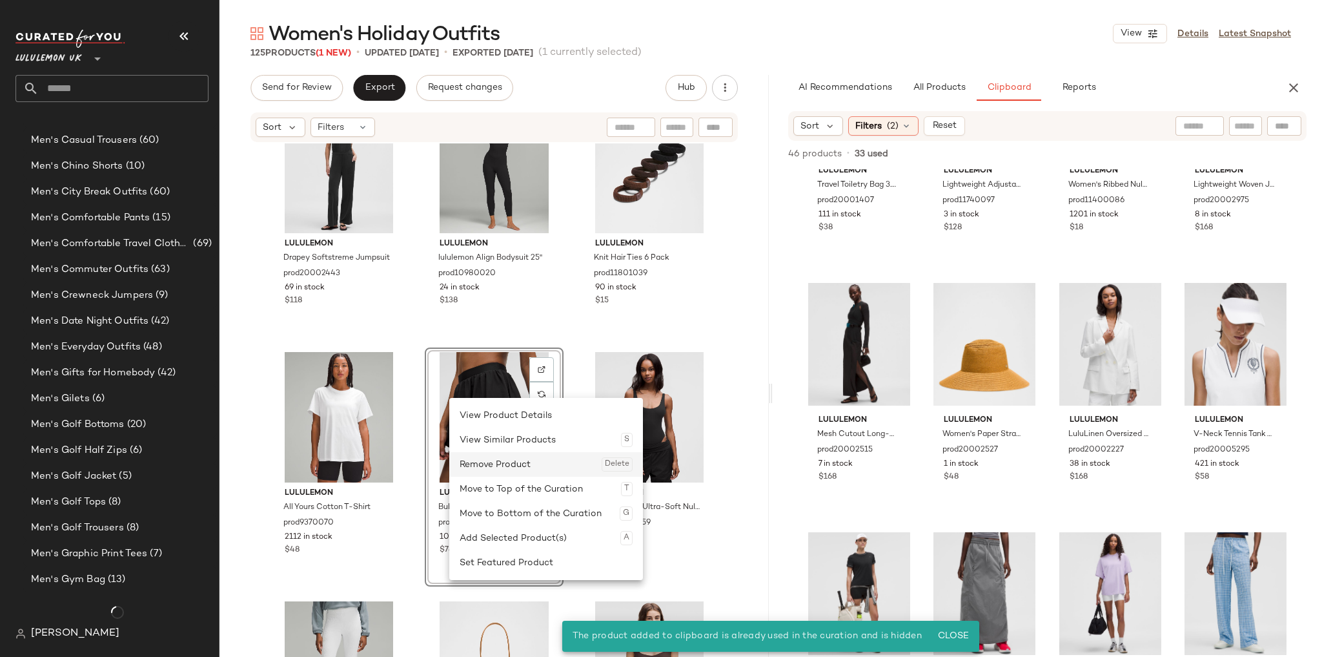 The height and width of the screenshot is (657, 1322). What do you see at coordinates (546, 538) in the screenshot?
I see `div: Add Selected Product(s)` at bounding box center [546, 538].